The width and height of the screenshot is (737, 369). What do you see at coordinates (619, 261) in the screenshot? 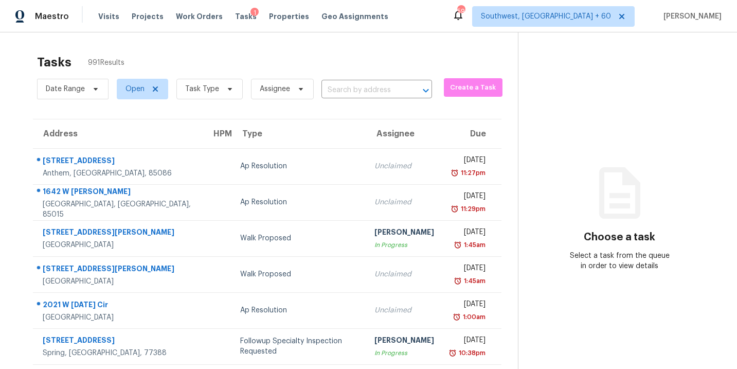
I see `div: Select a task from the queue in order to view details` at bounding box center [619, 261].